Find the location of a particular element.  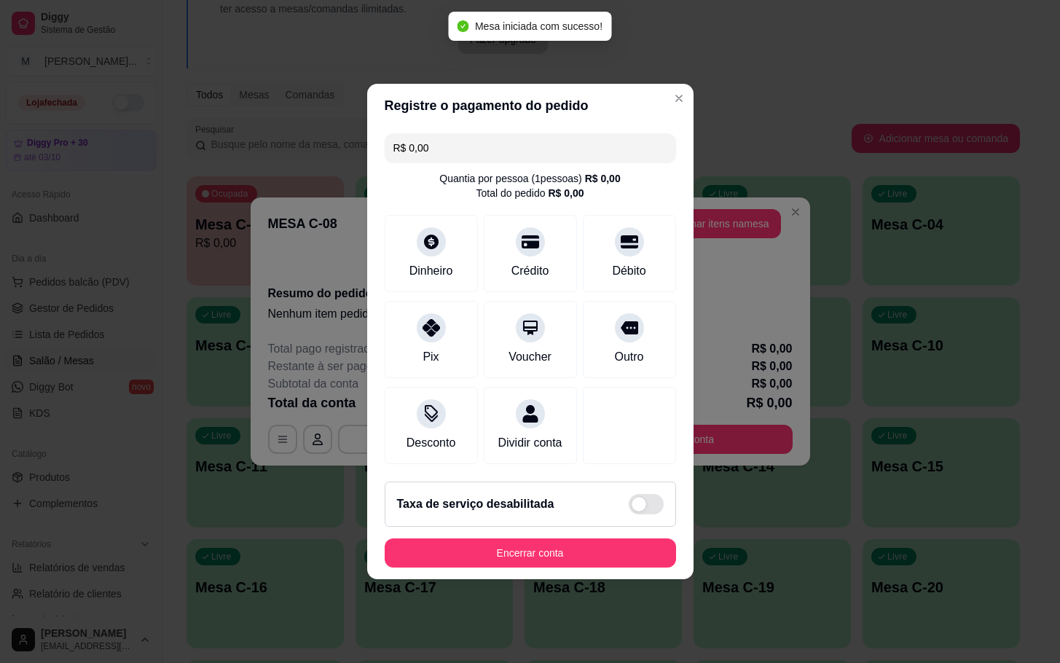

header: Registre o pagamento do pedido is located at coordinates (530, 106).